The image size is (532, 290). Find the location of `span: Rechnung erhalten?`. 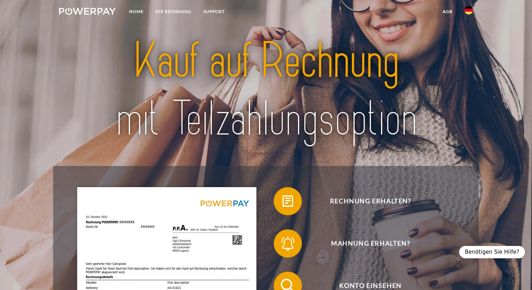

span: Rechnung erhalten? is located at coordinates (371, 201).